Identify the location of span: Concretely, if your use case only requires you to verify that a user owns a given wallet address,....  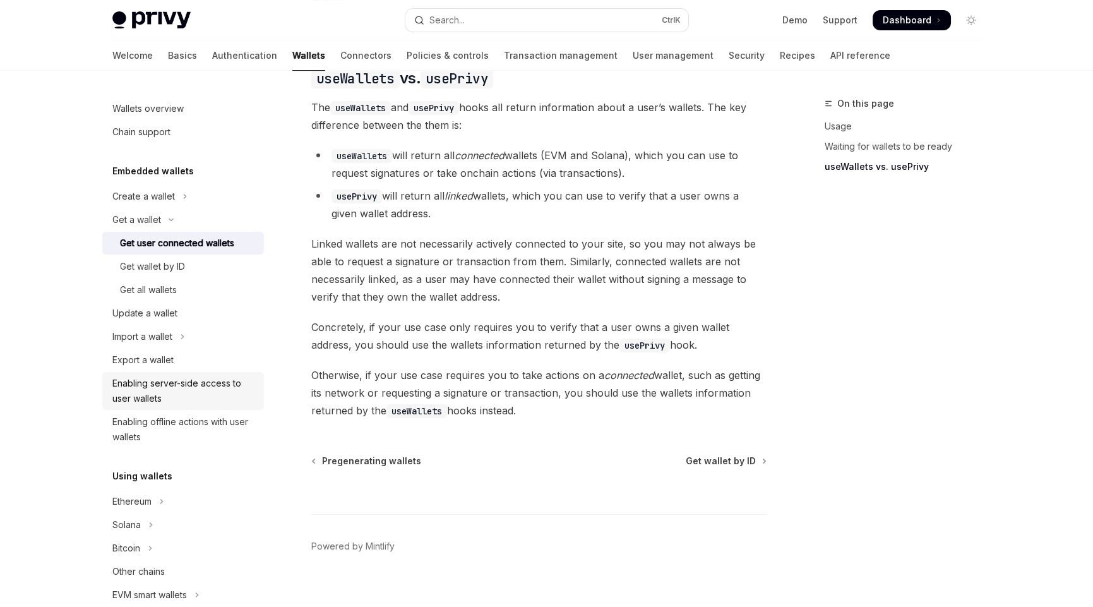
(538, 336).